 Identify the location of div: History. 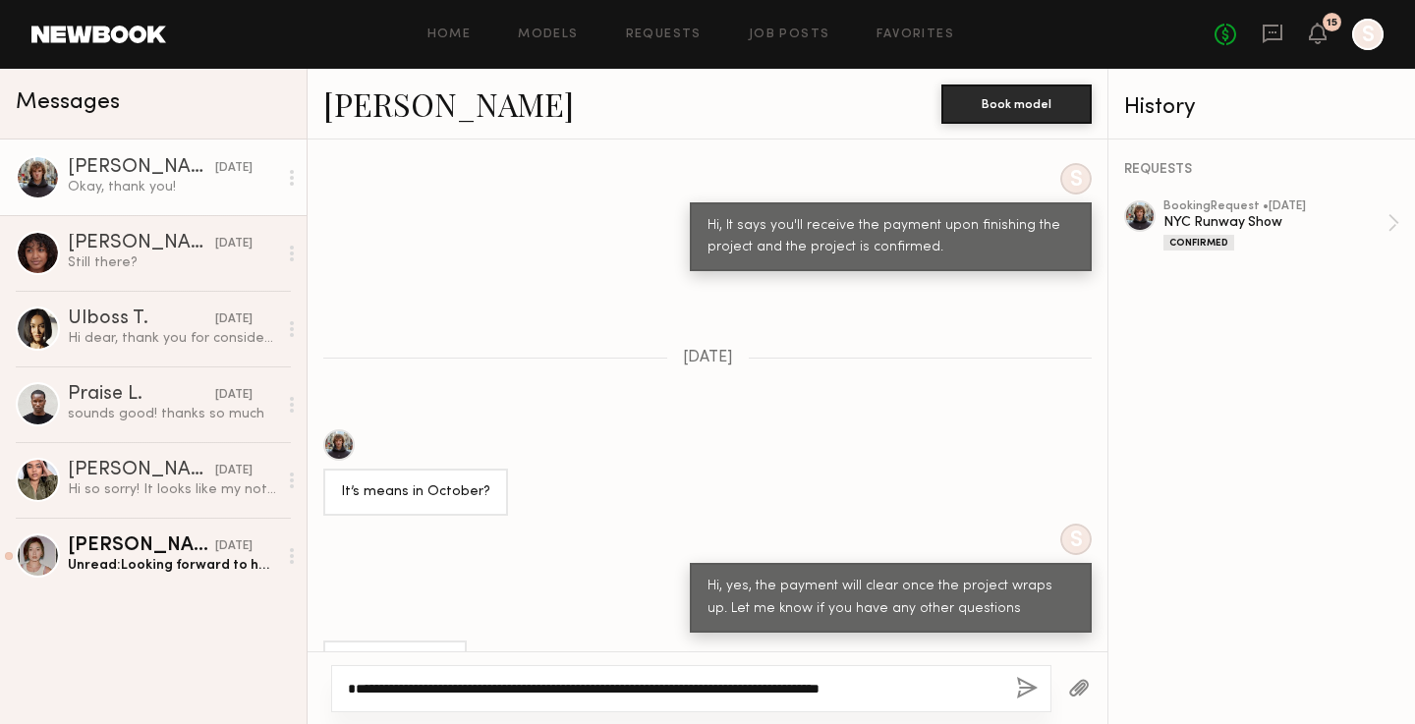
(1261, 107).